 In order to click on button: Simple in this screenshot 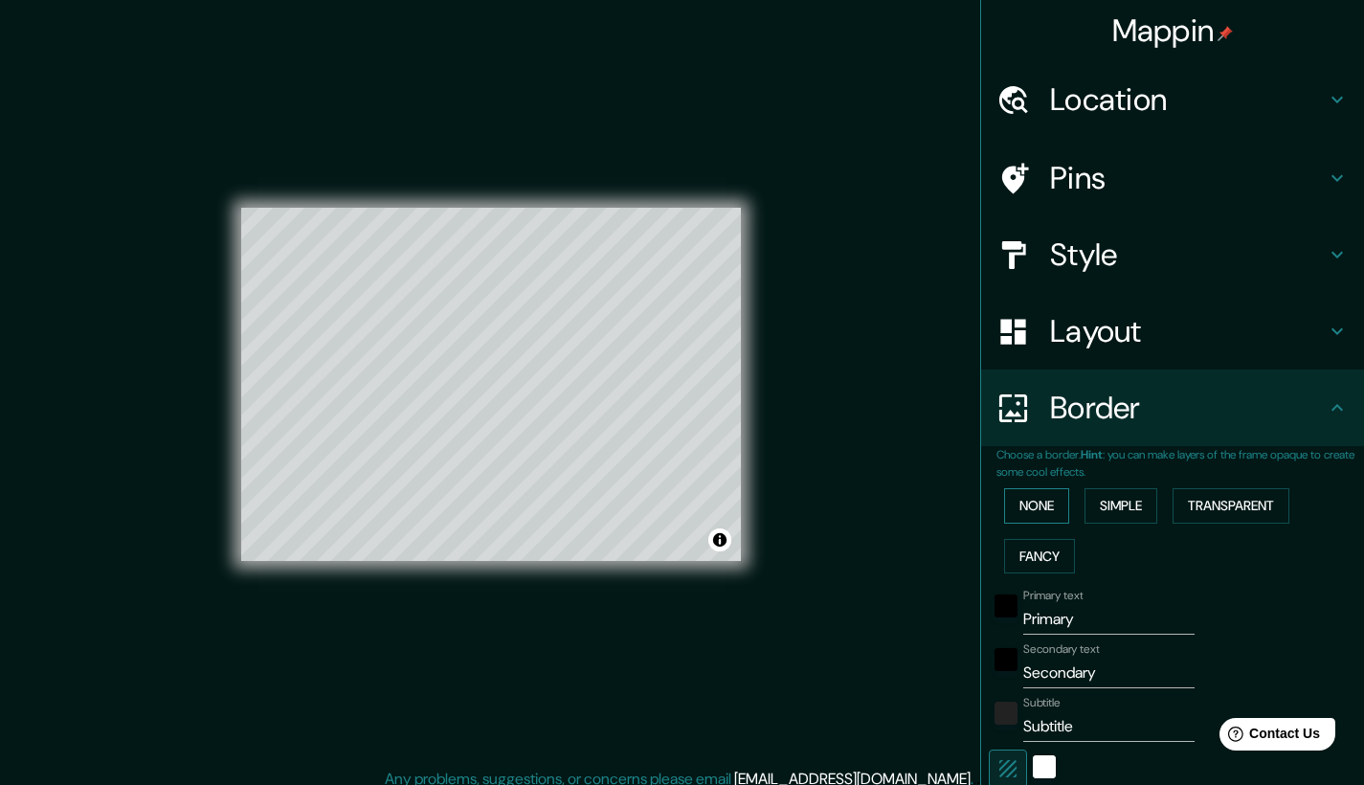, I will do `click(1121, 505)`.